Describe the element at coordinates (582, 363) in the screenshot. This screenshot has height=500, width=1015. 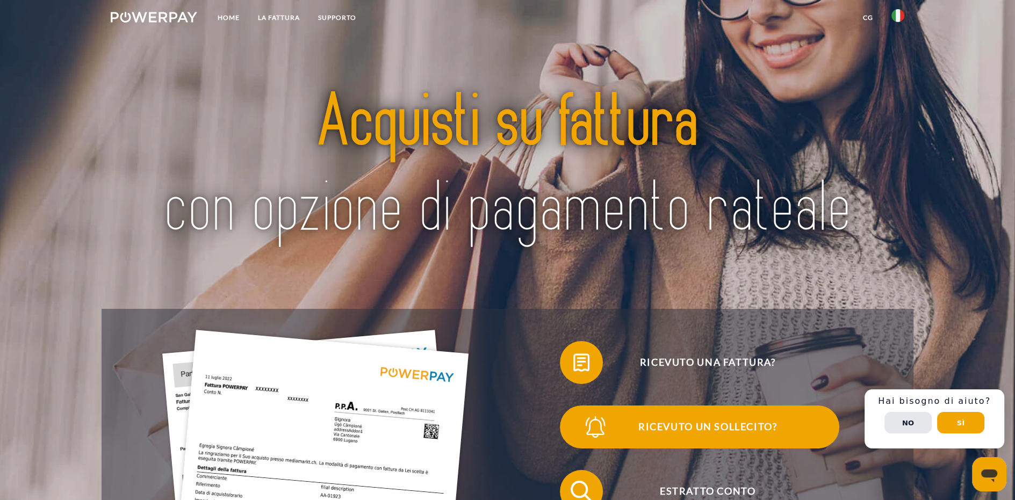
I see `img: qb_bill.svg` at that location.